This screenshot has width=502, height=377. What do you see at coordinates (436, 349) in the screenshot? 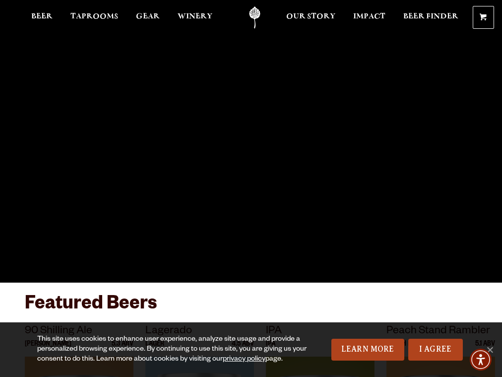
I see `a: I Agree` at bounding box center [436, 349].